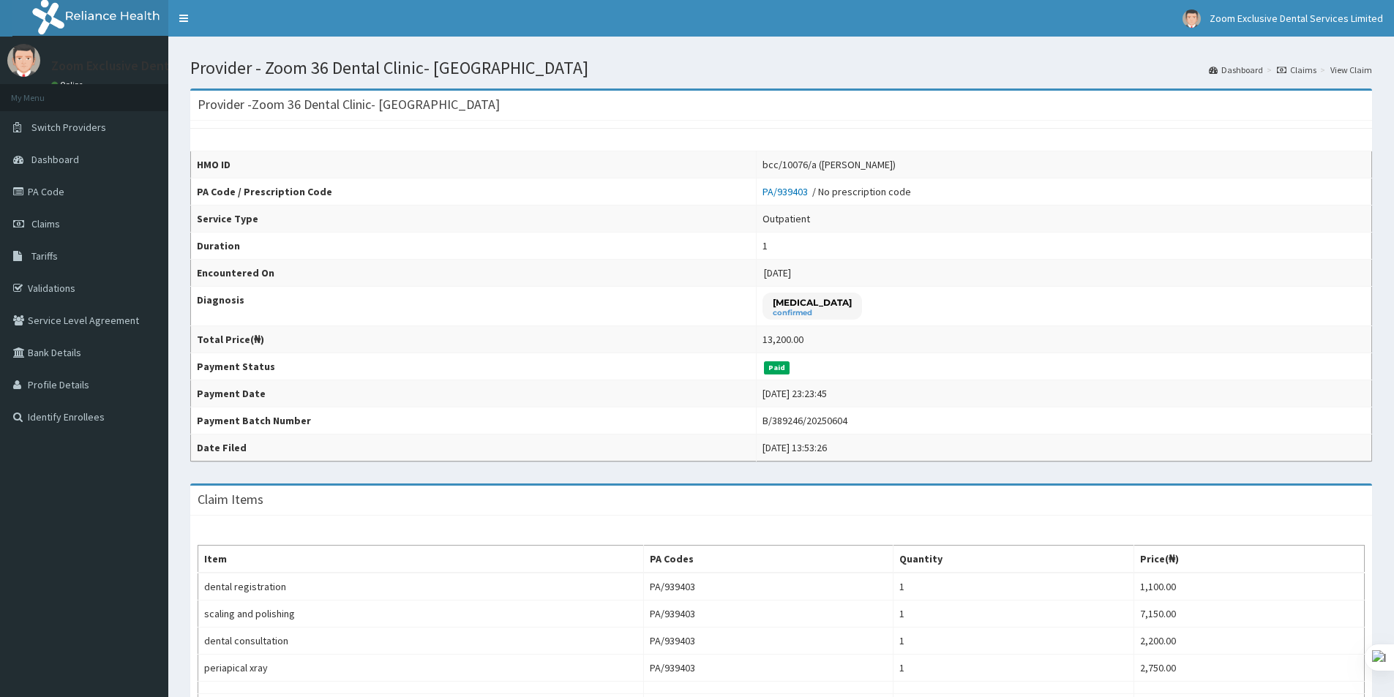 The image size is (1394, 697). What do you see at coordinates (45, 256) in the screenshot?
I see `span: Tariffs` at bounding box center [45, 256].